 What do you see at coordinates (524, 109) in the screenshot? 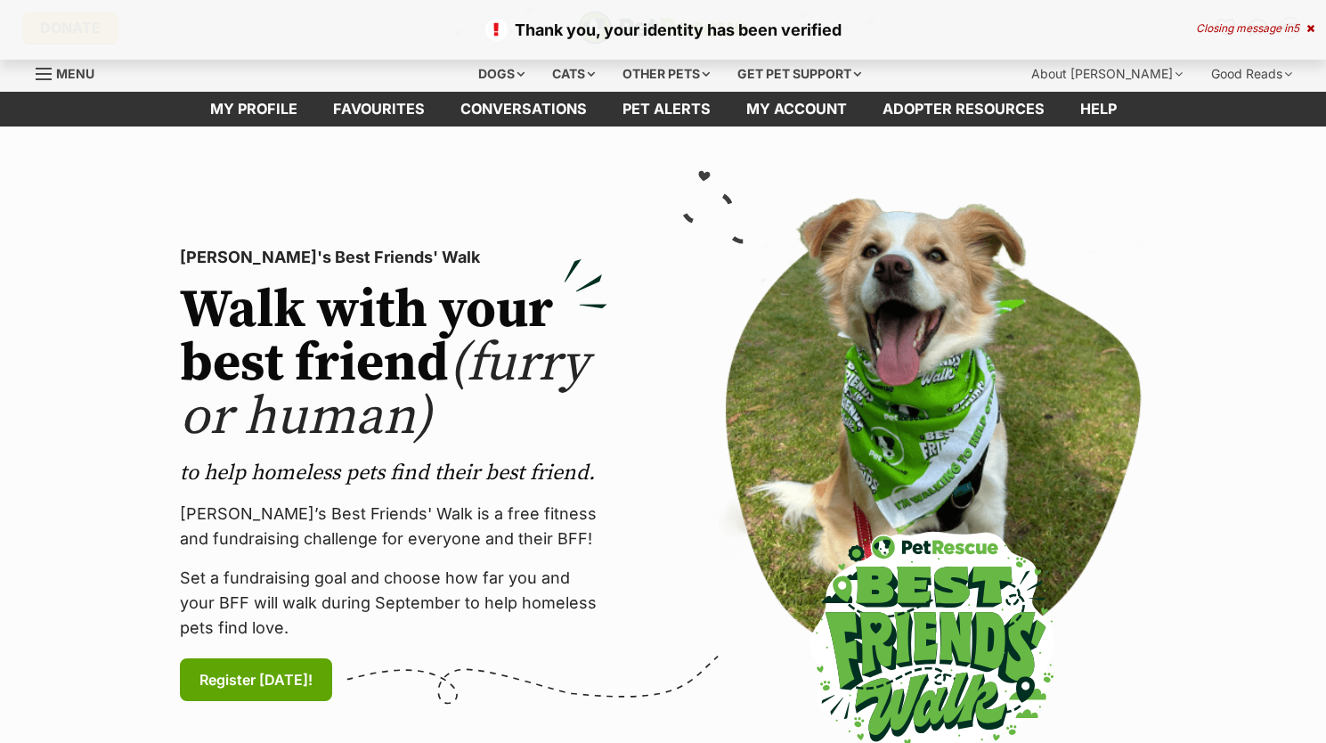
I see `a: conversations` at bounding box center [524, 109].